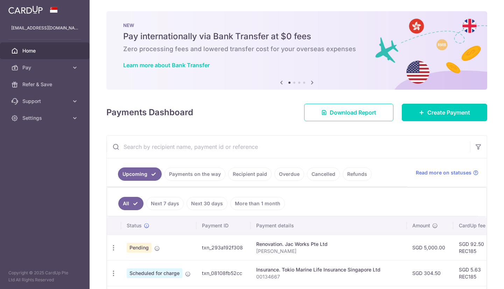 This screenshot has height=289, width=504. What do you see at coordinates (297, 50) in the screenshot?
I see `img: Bank transfer banner` at bounding box center [297, 50].